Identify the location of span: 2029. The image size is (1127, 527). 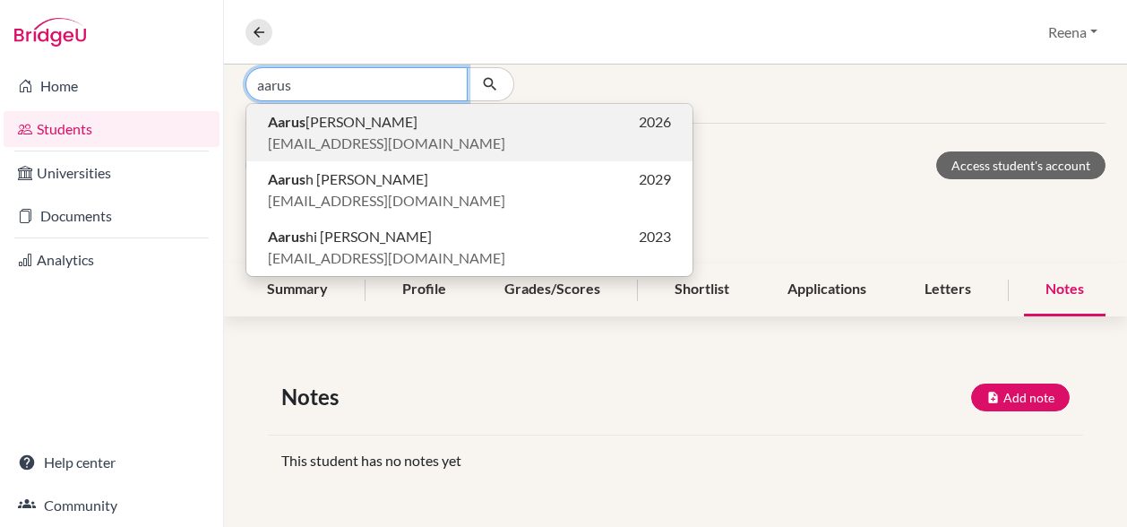
(655, 179).